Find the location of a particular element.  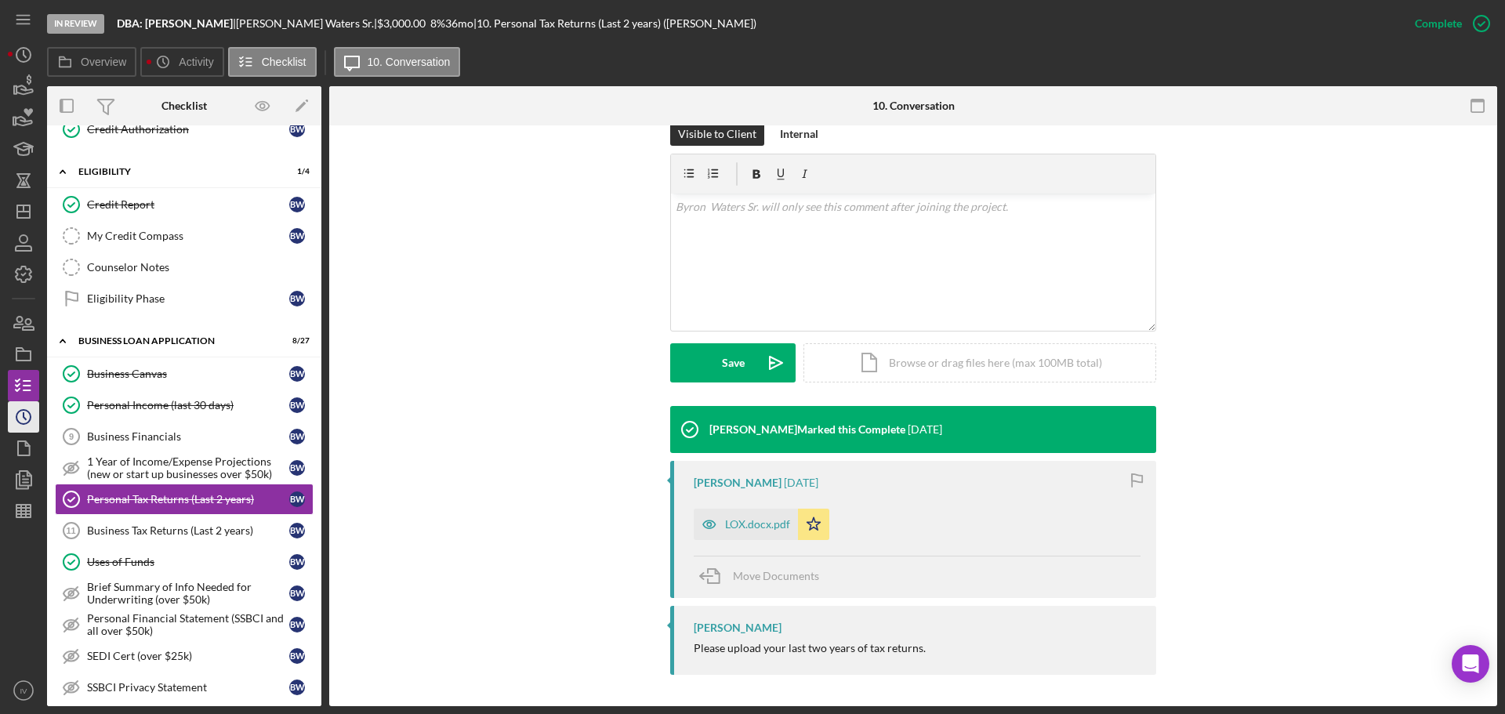

div: In Review is located at coordinates (75, 24).